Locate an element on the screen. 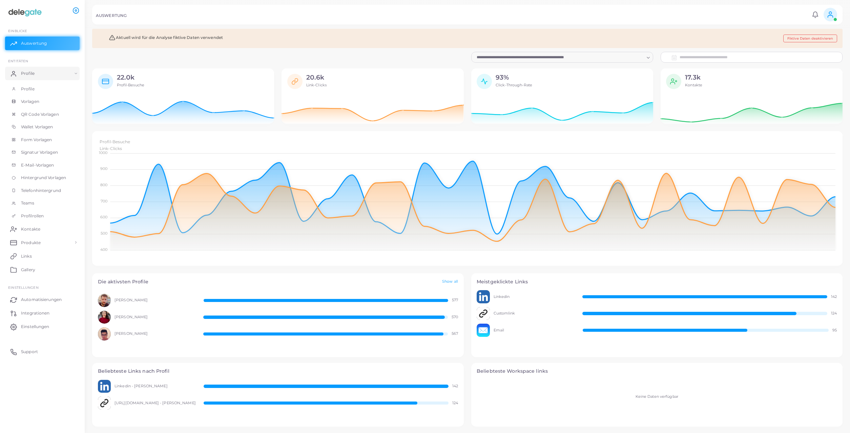  a: logo is located at coordinates (25, 13).